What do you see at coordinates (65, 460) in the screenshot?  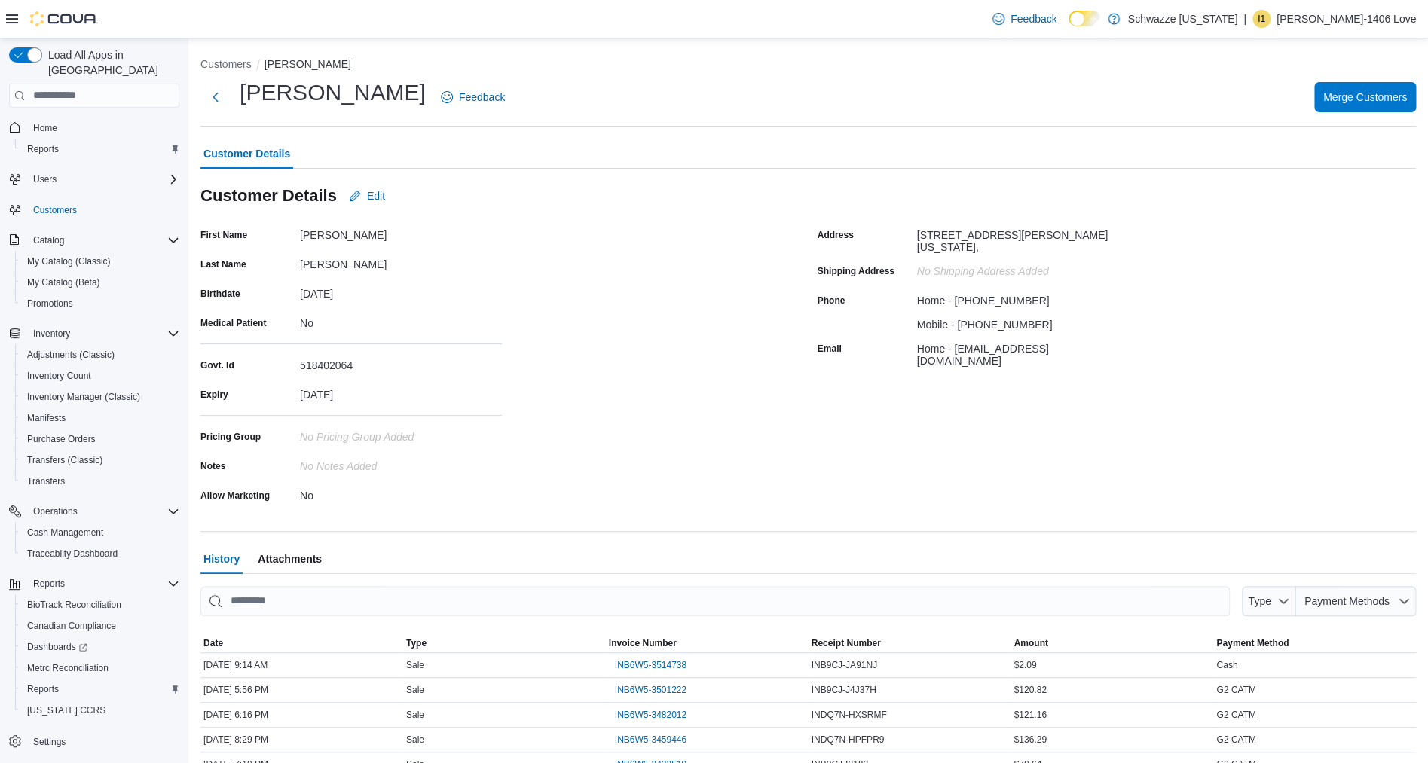 I see `a: Transfers (Classic)` at bounding box center [65, 460].